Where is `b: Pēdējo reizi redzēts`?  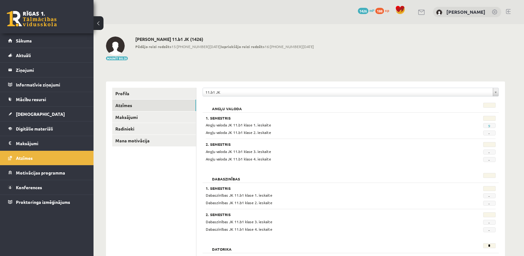
b: Pēdējo reizi redzēts is located at coordinates (153, 46).